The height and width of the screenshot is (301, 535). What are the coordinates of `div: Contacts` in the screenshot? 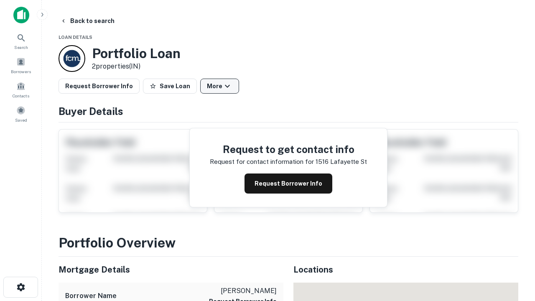 It's located at (21, 89).